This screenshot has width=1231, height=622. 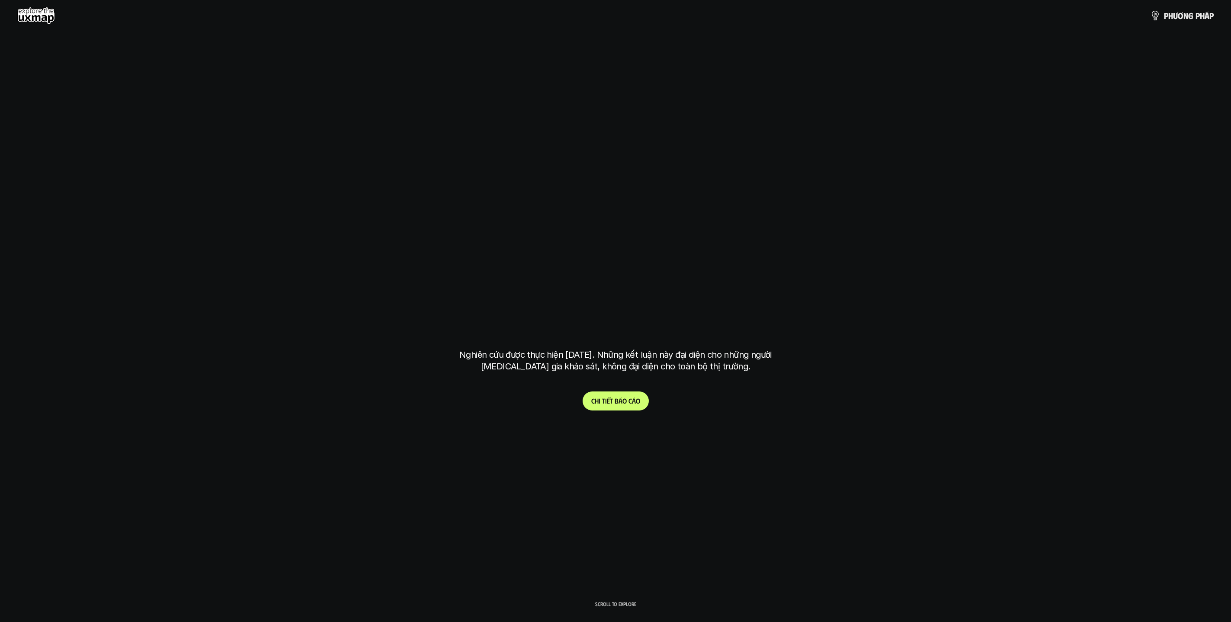 I want to click on span: ư, so click(x=1175, y=16).